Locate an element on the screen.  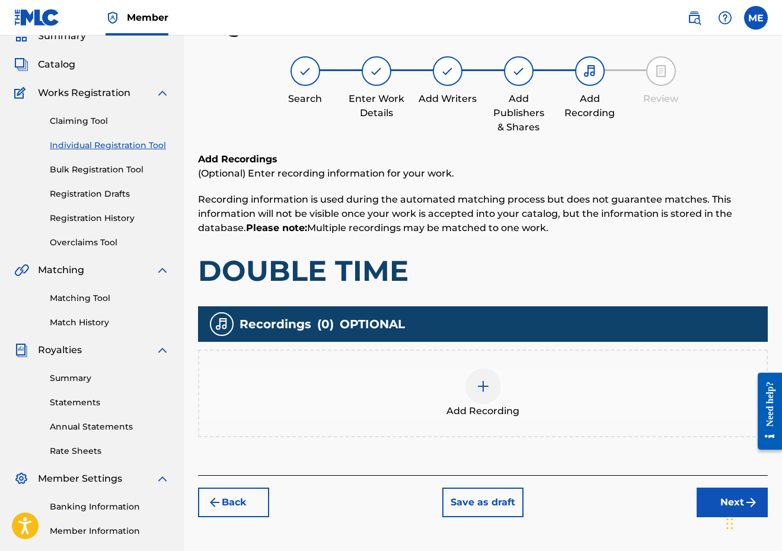
img: Summary is located at coordinates (21, 36).